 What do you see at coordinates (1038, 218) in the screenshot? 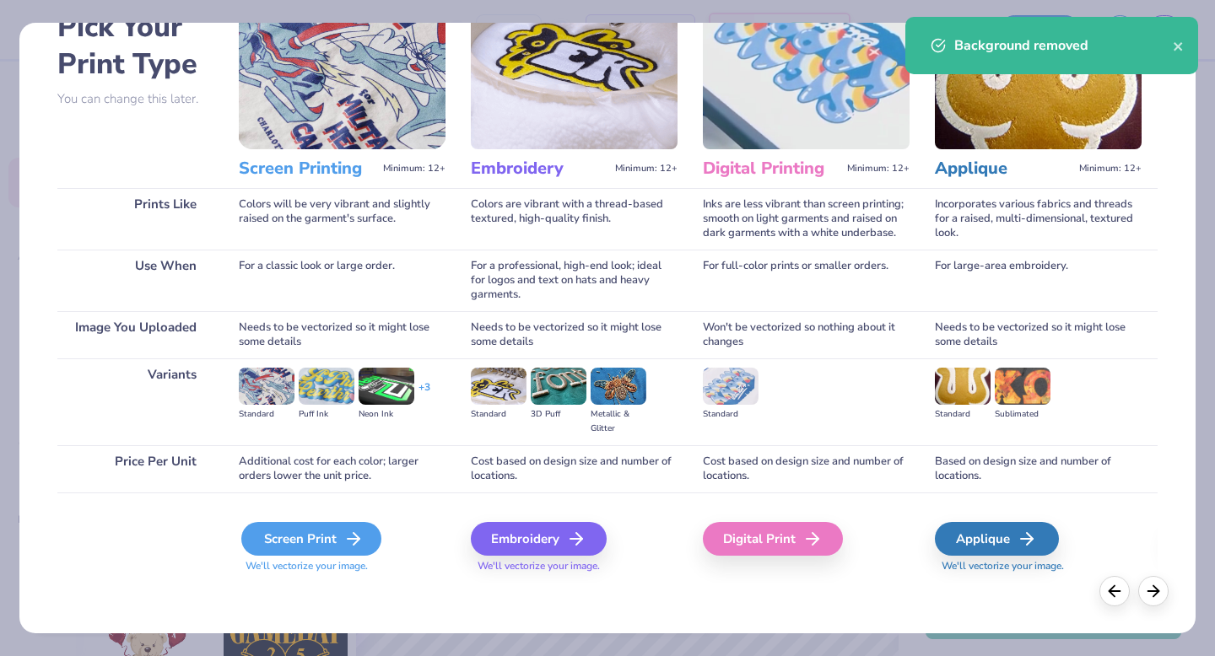
I see `div: Incorporates various fabrics and threads for a raised, multi-dimensional, textured look.` at bounding box center [1038, 218].